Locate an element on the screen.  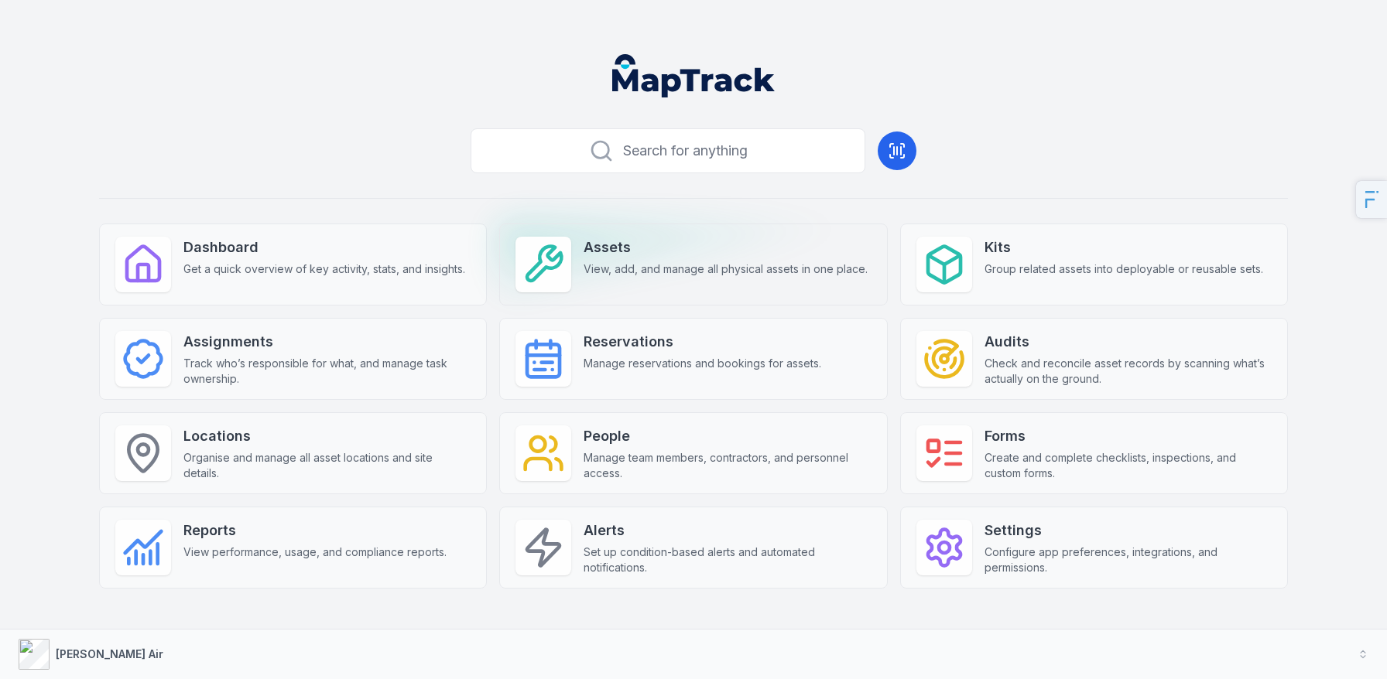
strong: Settings is located at coordinates (1127, 531).